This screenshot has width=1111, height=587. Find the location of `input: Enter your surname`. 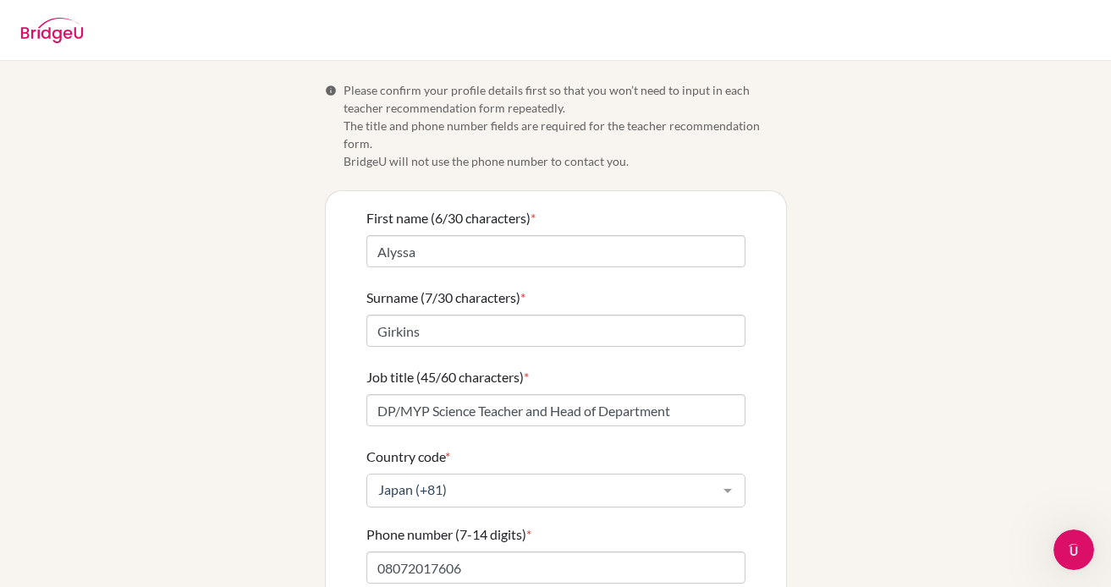

input: Enter your surname is located at coordinates (556, 331).